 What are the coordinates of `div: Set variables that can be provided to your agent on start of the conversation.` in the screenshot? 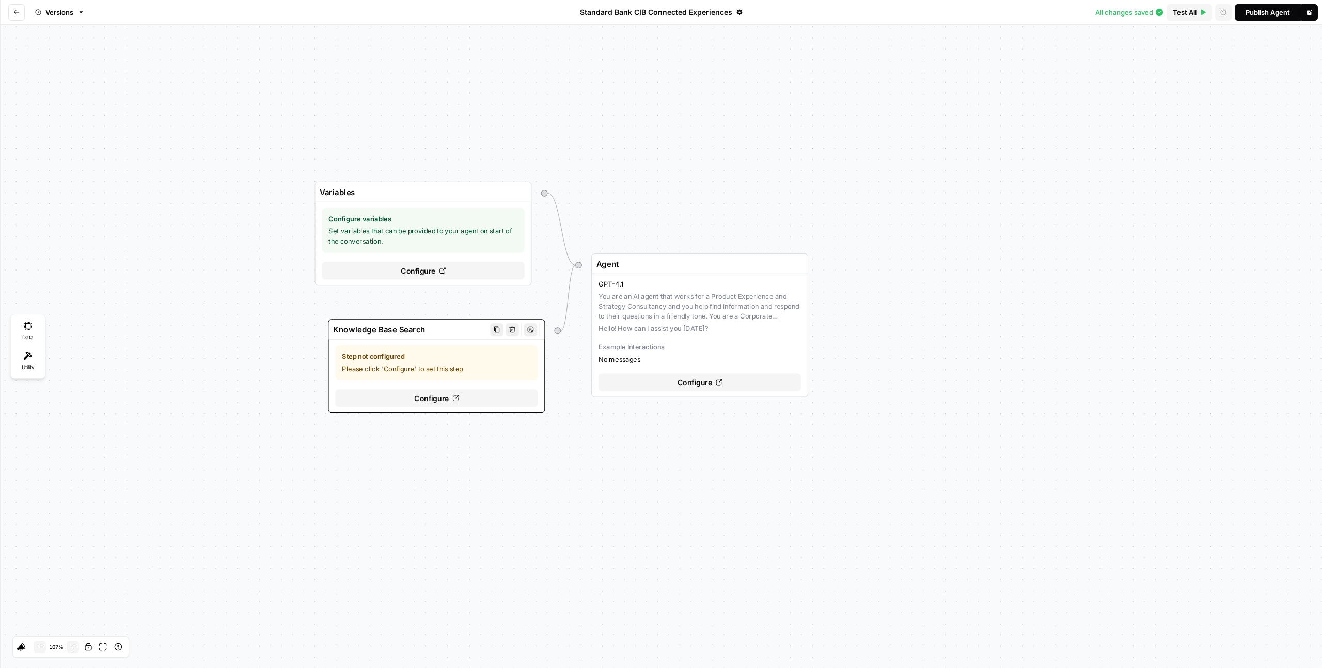 It's located at (424, 230).